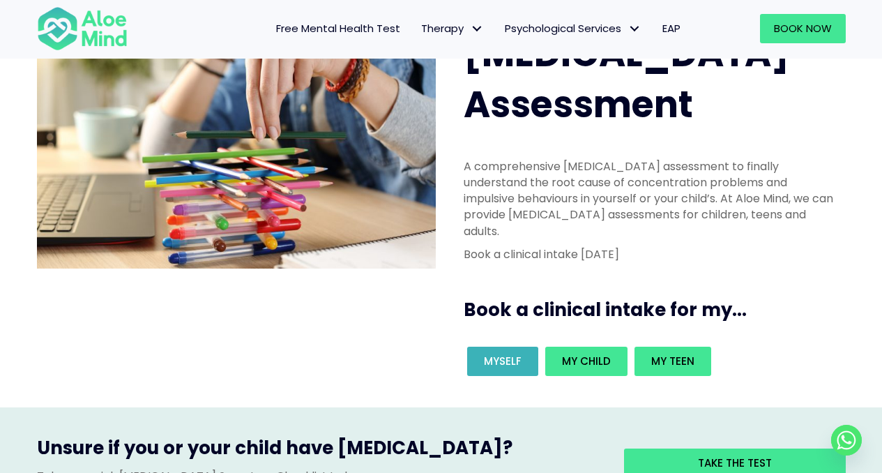 Image resolution: width=882 pixels, height=473 pixels. What do you see at coordinates (802, 29) in the screenshot?
I see `a: Book Now` at bounding box center [802, 29].